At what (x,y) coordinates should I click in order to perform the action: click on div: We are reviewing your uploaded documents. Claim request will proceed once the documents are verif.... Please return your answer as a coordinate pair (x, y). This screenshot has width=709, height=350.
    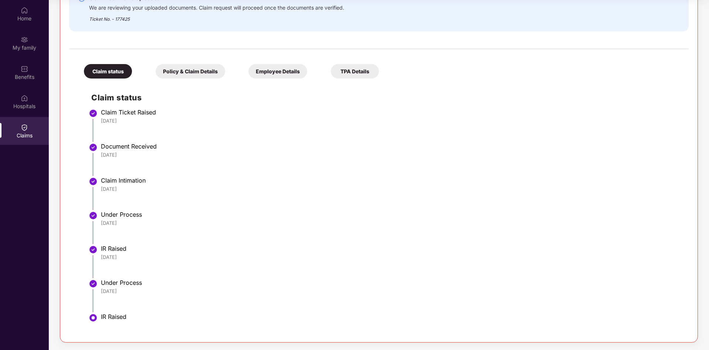
    Looking at the image, I should click on (217, 7).